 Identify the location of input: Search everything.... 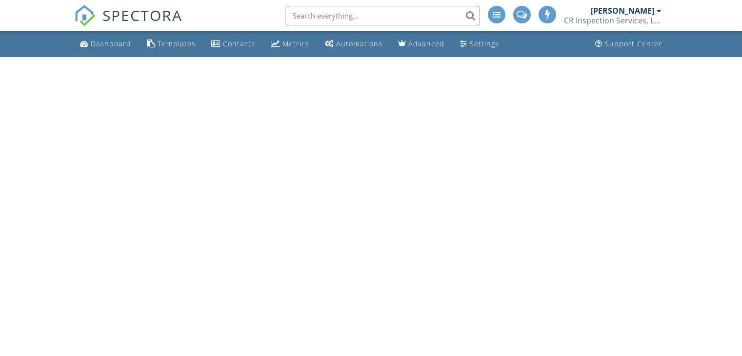
(382, 16).